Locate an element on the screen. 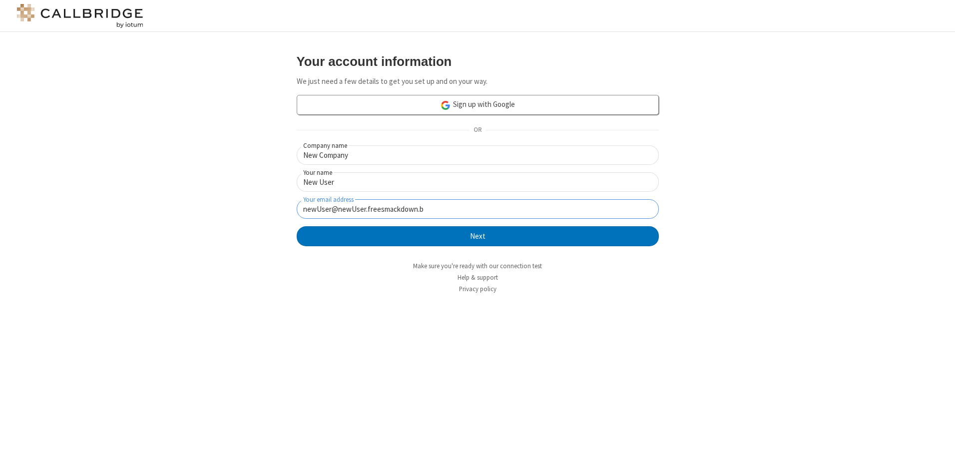  h3: Your account information is located at coordinates (478, 61).